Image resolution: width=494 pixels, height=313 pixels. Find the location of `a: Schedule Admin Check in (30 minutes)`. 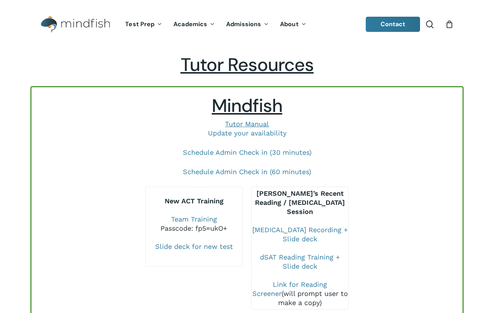

a: Schedule Admin Check in (30 minutes) is located at coordinates (247, 152).